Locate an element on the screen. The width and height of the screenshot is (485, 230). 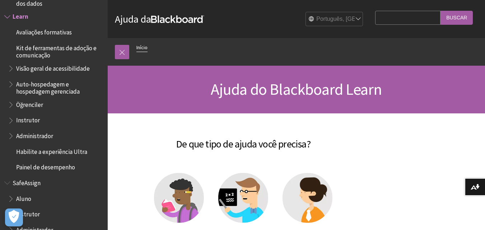
span: SafeAssign is located at coordinates (27, 182).